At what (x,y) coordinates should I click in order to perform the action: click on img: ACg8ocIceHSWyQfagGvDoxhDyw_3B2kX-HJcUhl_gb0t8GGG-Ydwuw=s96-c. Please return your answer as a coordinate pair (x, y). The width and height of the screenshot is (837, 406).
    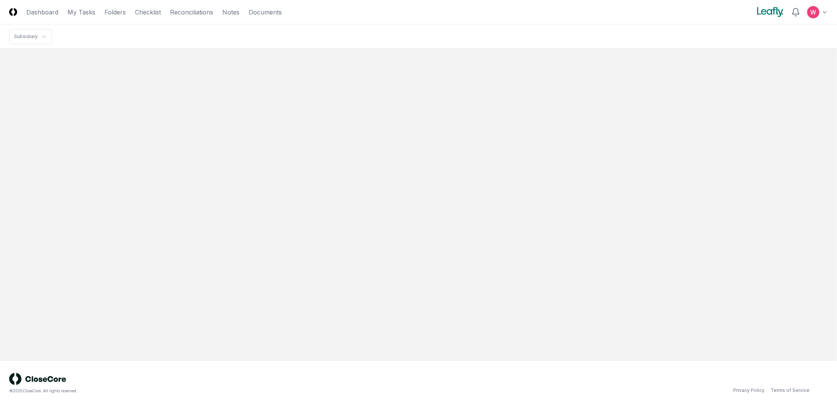
    Looking at the image, I should click on (813, 12).